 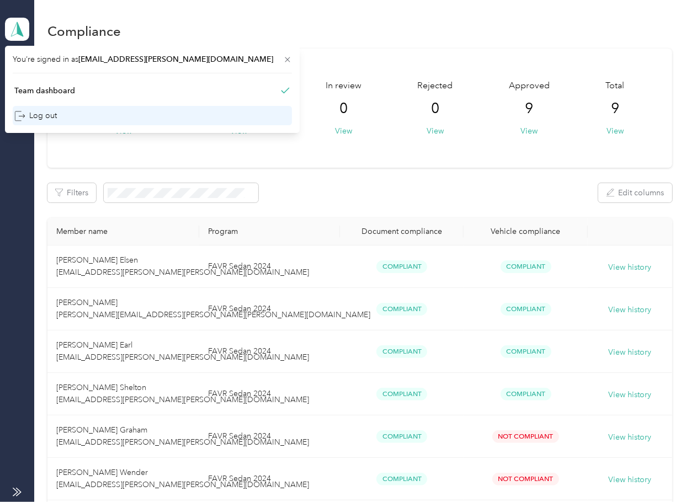 I want to click on button: Filters, so click(x=72, y=193).